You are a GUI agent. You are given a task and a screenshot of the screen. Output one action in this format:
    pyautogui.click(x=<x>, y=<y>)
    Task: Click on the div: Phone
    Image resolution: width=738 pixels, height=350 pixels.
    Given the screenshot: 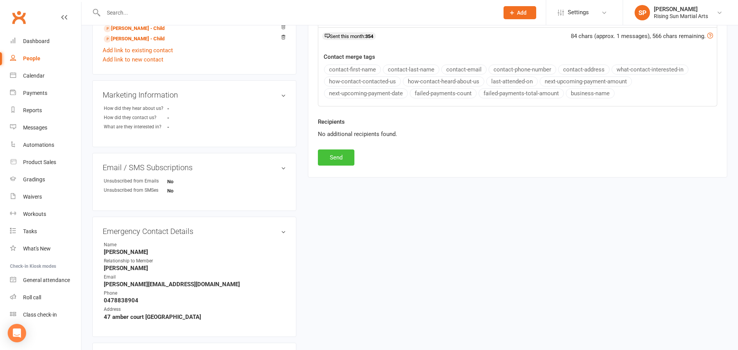 What is the action you would take?
    pyautogui.click(x=135, y=293)
    